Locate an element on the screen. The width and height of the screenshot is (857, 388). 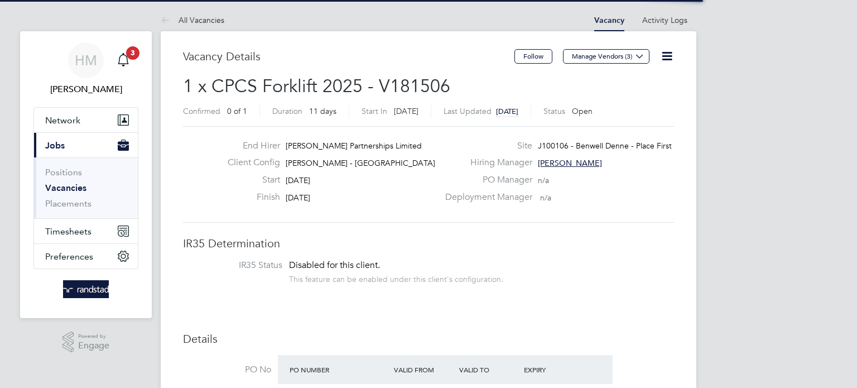
span: 11 days is located at coordinates (323, 111).